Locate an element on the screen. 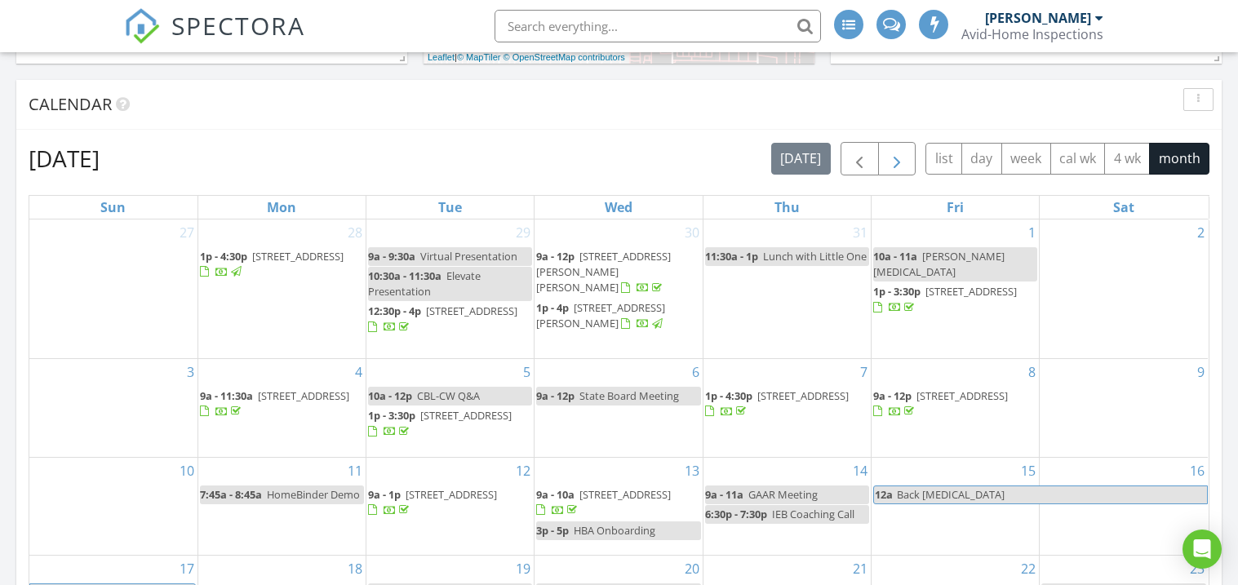 The width and height of the screenshot is (1238, 585). span: State Board Meeting is located at coordinates (629, 396).